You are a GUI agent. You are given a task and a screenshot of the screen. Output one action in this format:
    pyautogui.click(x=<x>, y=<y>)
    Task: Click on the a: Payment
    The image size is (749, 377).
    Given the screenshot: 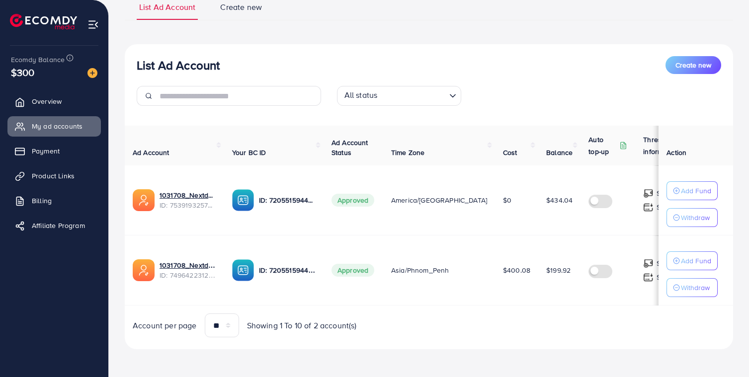 What is the action you would take?
    pyautogui.click(x=54, y=151)
    